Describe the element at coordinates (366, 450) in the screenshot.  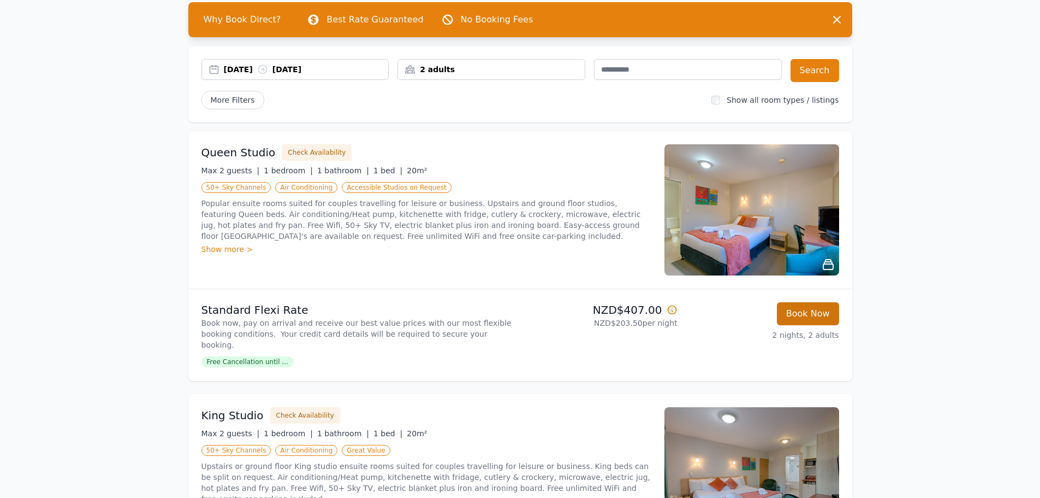
I see `span: Great Value` at that location.